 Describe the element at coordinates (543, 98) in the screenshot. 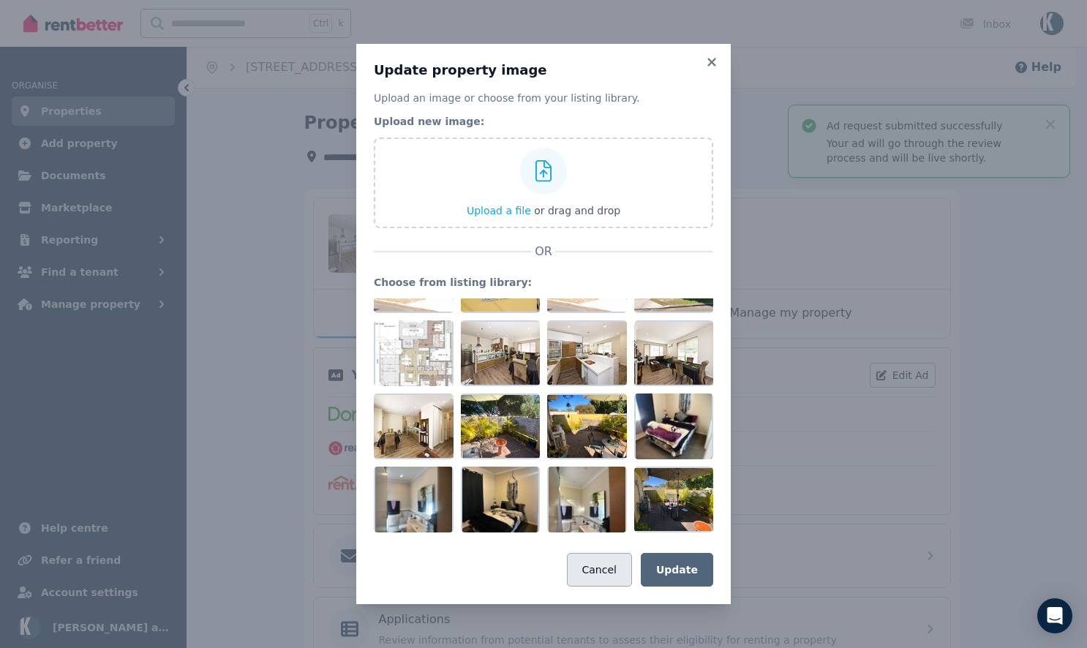

I see `p: Upload an image or choose from your listing library.` at that location.